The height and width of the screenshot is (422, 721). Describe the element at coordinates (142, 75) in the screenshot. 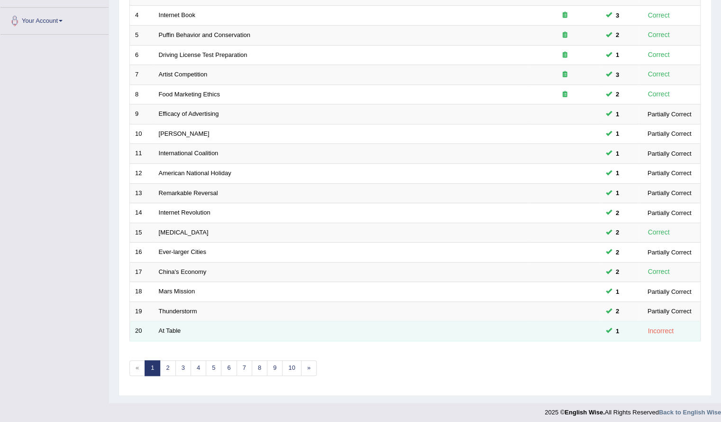

I see `td: 7` at that location.